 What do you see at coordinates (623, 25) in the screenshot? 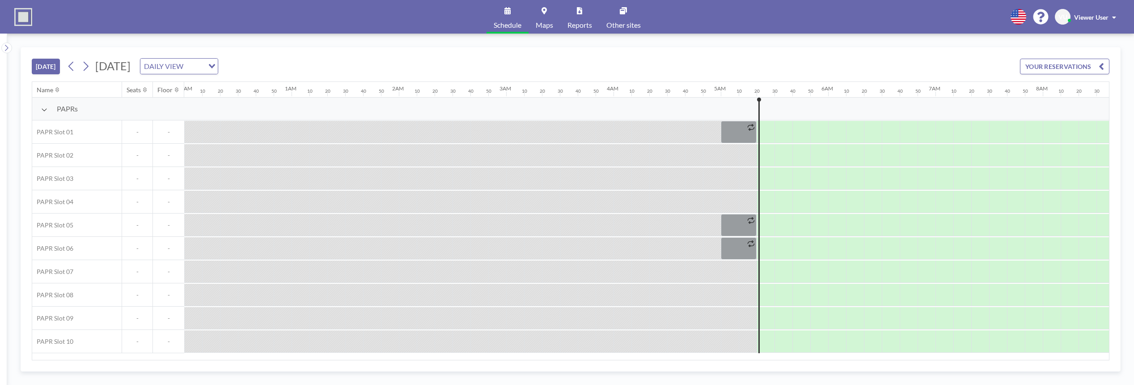
I see `span: Other sites` at bounding box center [623, 25].